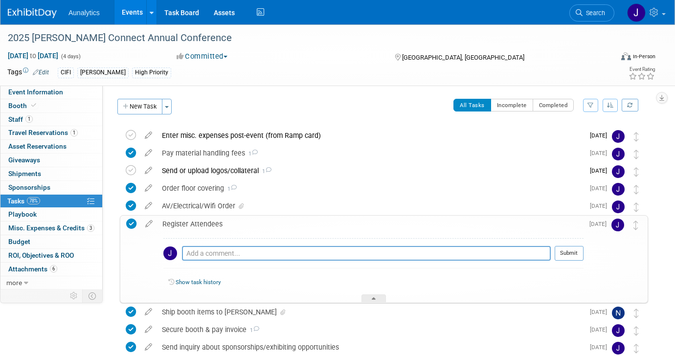 Image resolution: width=675 pixels, height=356 pixels. I want to click on div: Register Attendees, so click(370, 224).